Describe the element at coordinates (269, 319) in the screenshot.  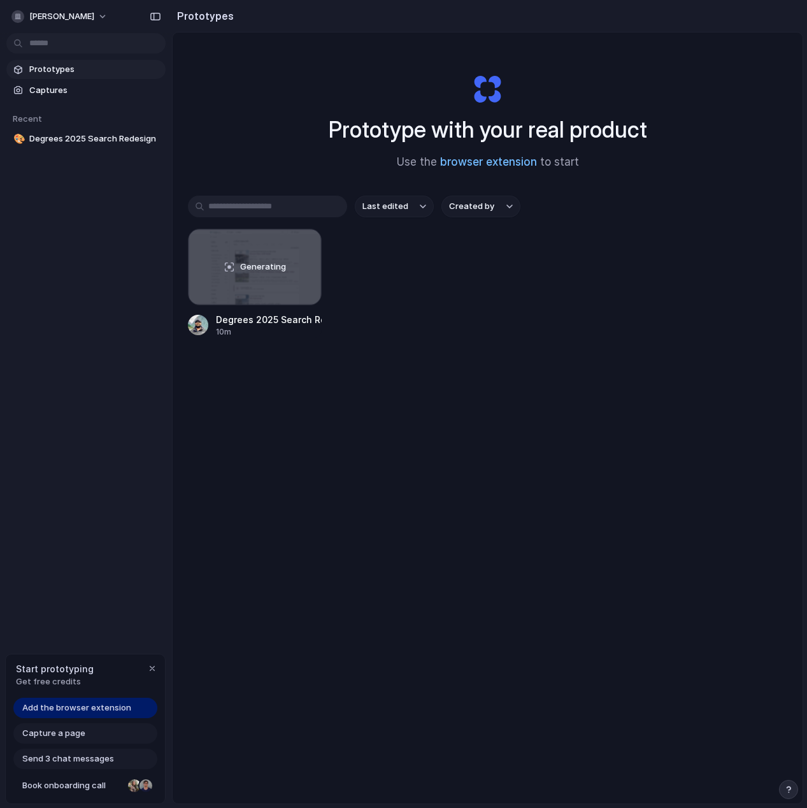
I see `div: Degrees 2025 Search Redesign` at that location.